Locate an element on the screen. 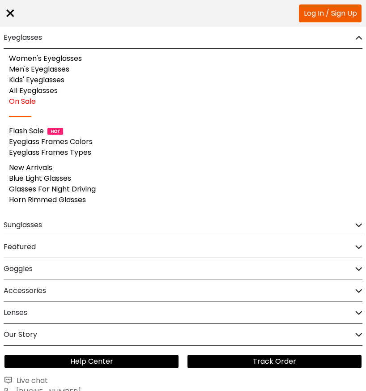 This screenshot has height=391, width=366. a: Horn Rimmed Glasses is located at coordinates (47, 200).